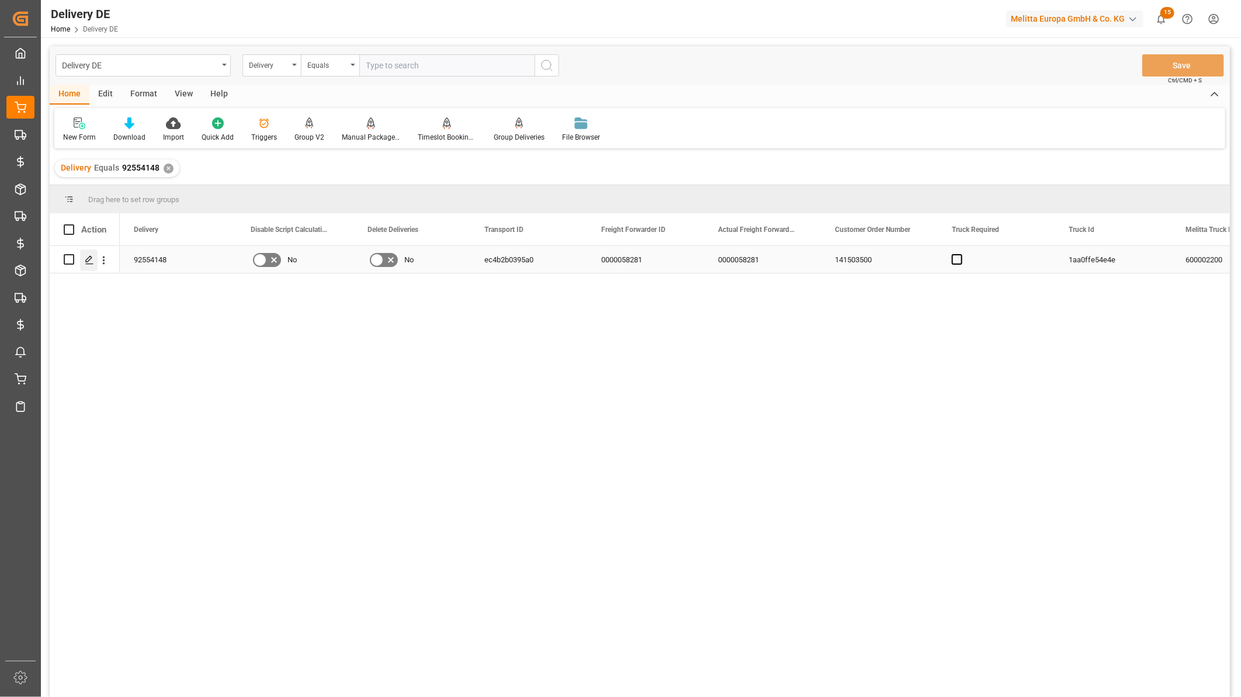 The height and width of the screenshot is (697, 1241). I want to click on span: Freight Forwarder ID, so click(633, 230).